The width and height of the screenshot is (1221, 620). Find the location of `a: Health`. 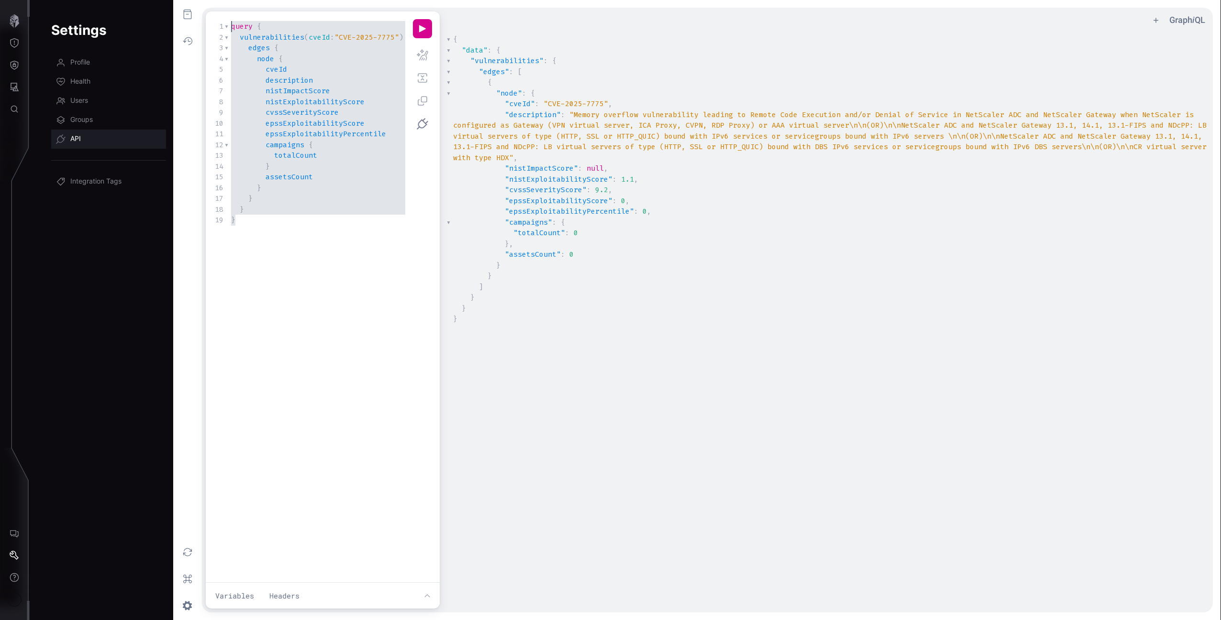

a: Health is located at coordinates (109, 82).